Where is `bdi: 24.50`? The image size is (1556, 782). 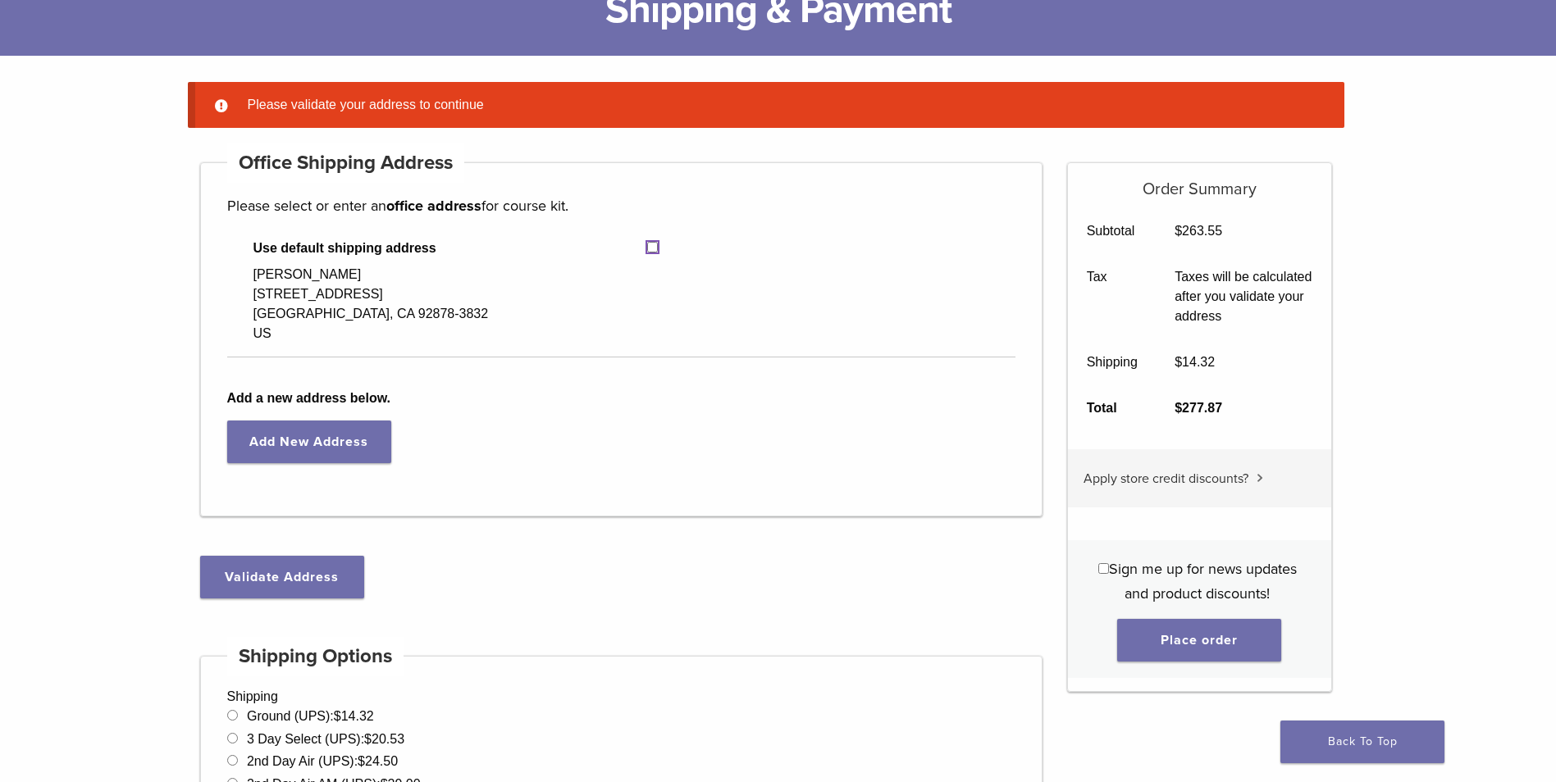 bdi: 24.50 is located at coordinates (377, 761).